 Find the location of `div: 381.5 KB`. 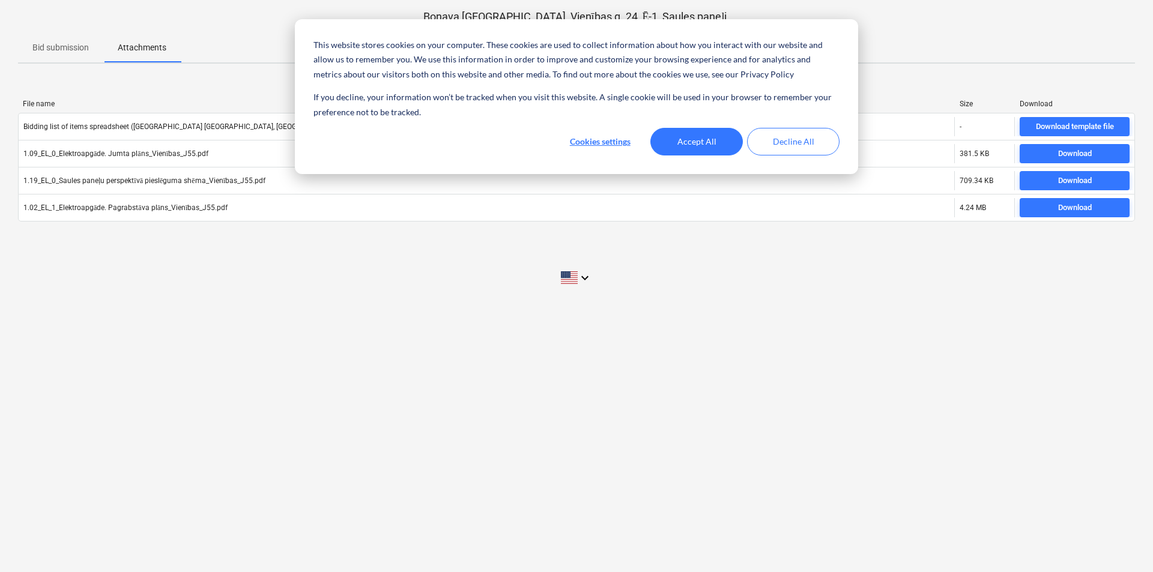

div: 381.5 KB is located at coordinates (974, 154).